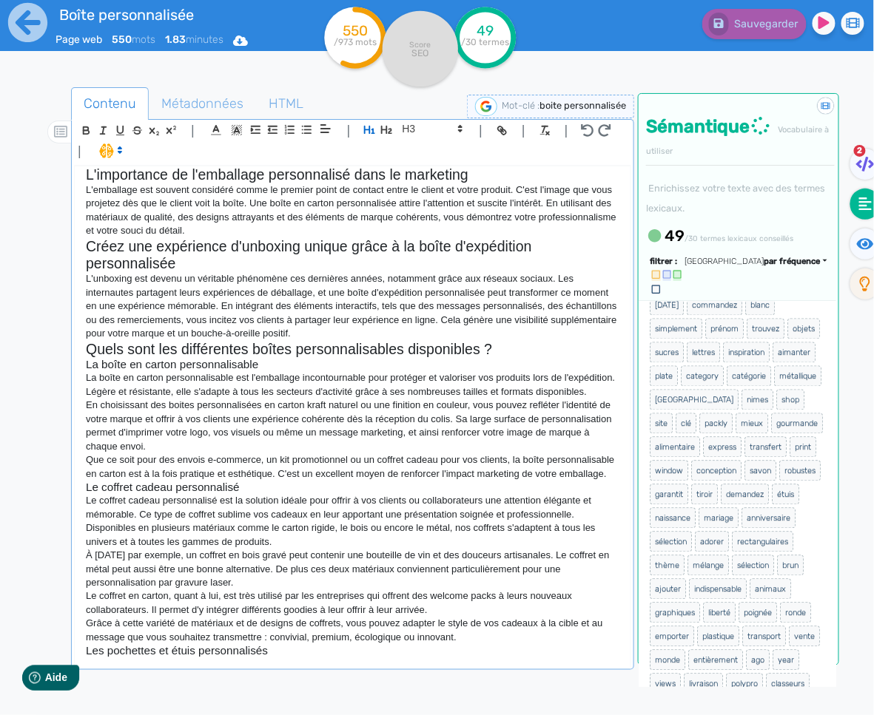  What do you see at coordinates (790, 400) in the screenshot?
I see `span: shop` at bounding box center [790, 400].